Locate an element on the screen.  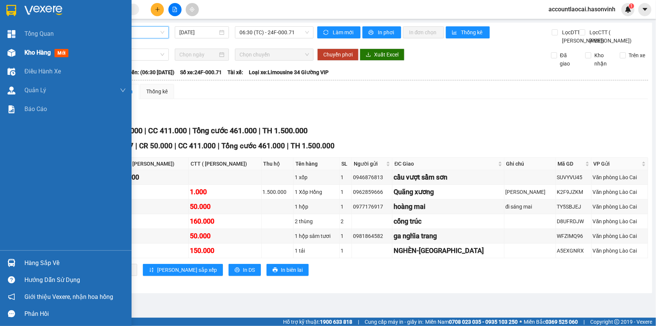
span: Chọn chuyến is located at coordinates (274, 55).